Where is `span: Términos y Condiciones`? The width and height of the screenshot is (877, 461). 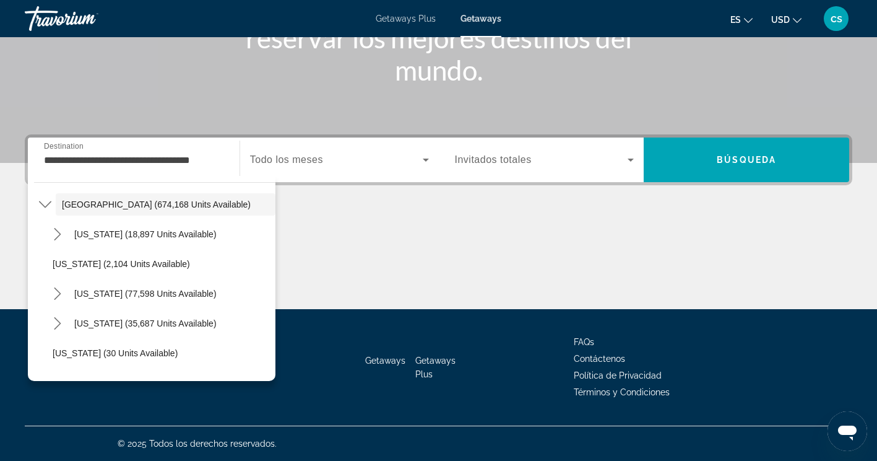 span: Términos y Condiciones is located at coordinates (621, 392).